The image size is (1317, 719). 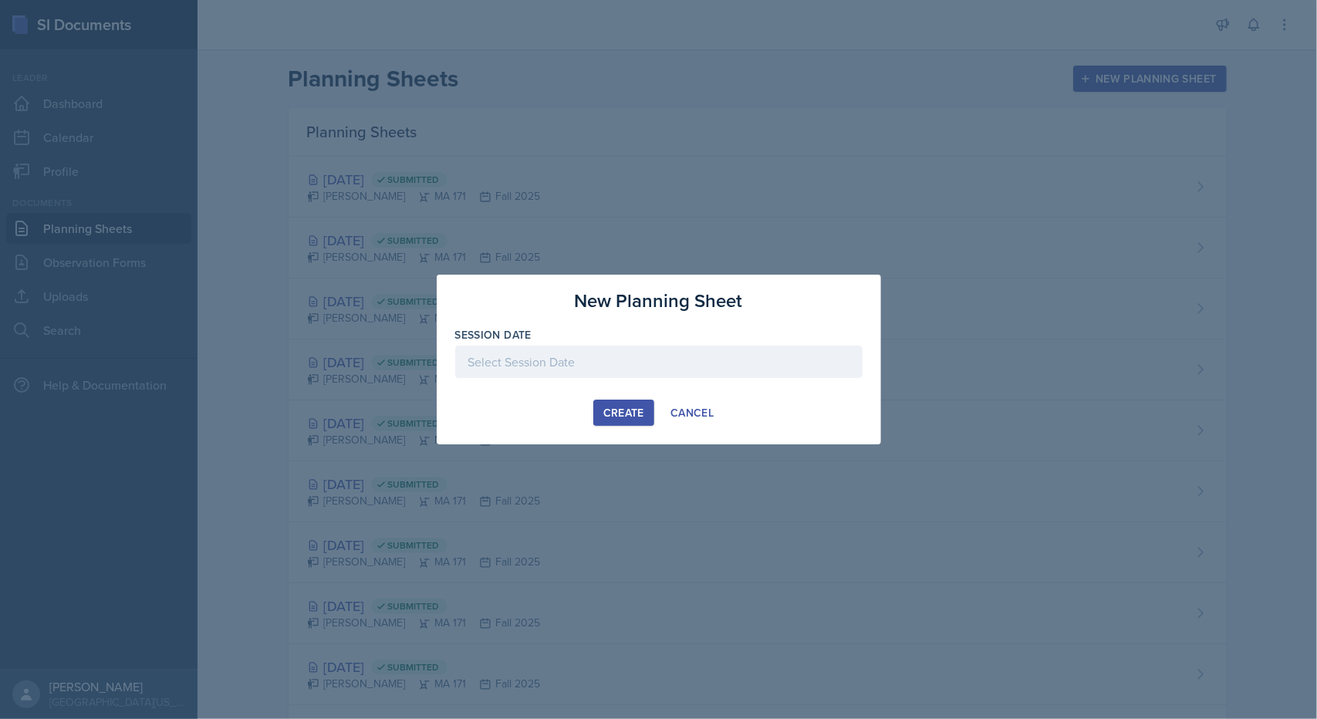 I want to click on h3: New Planning Sheet, so click(x=659, y=301).